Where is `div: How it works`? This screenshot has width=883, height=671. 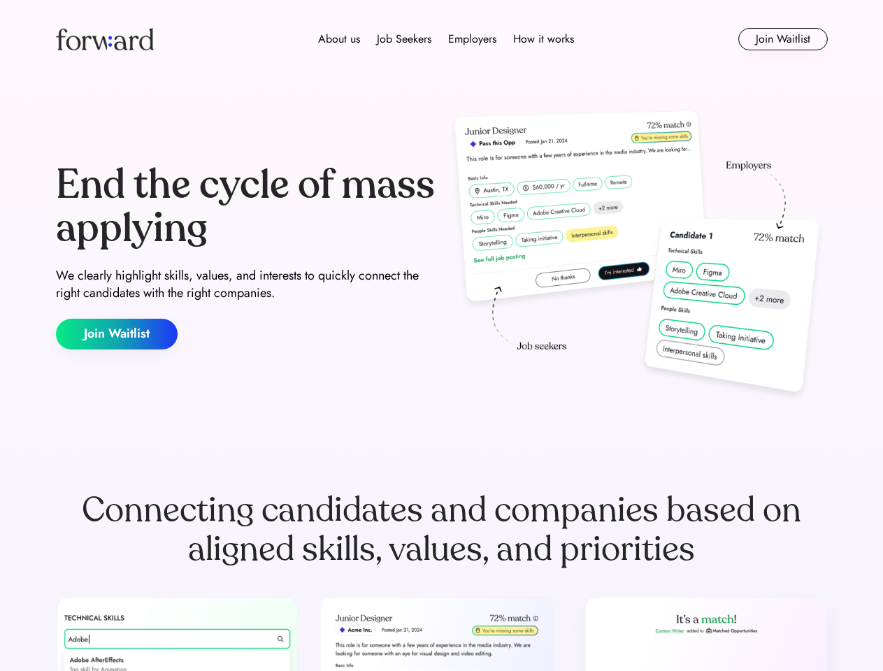
div: How it works is located at coordinates (543, 39).